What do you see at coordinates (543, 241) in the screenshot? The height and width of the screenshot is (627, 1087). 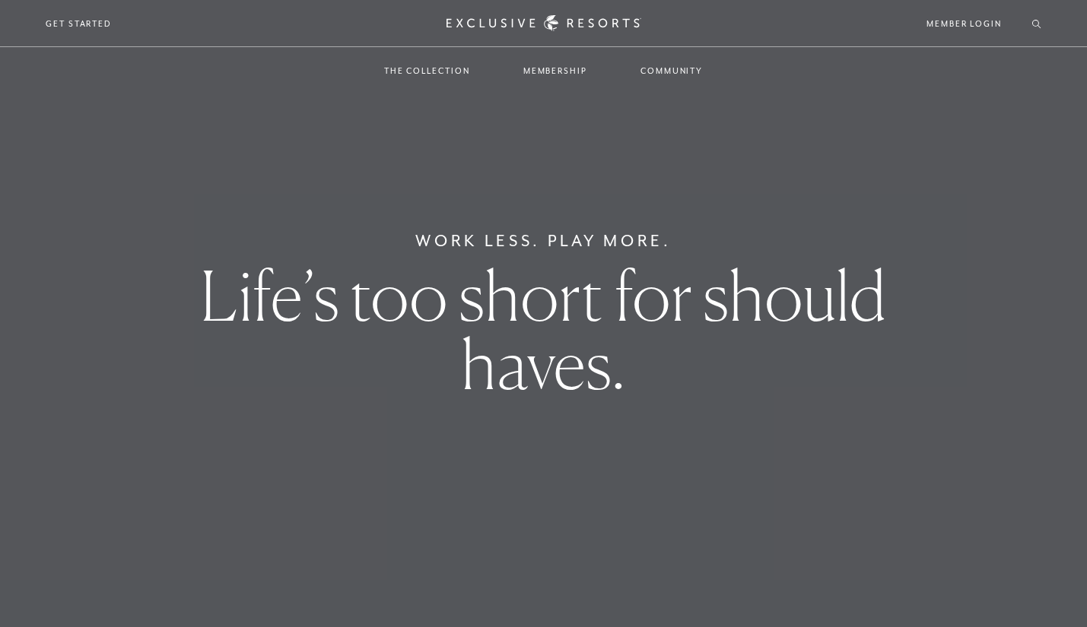 I see `h6: Work Less. Play More.` at bounding box center [543, 241].